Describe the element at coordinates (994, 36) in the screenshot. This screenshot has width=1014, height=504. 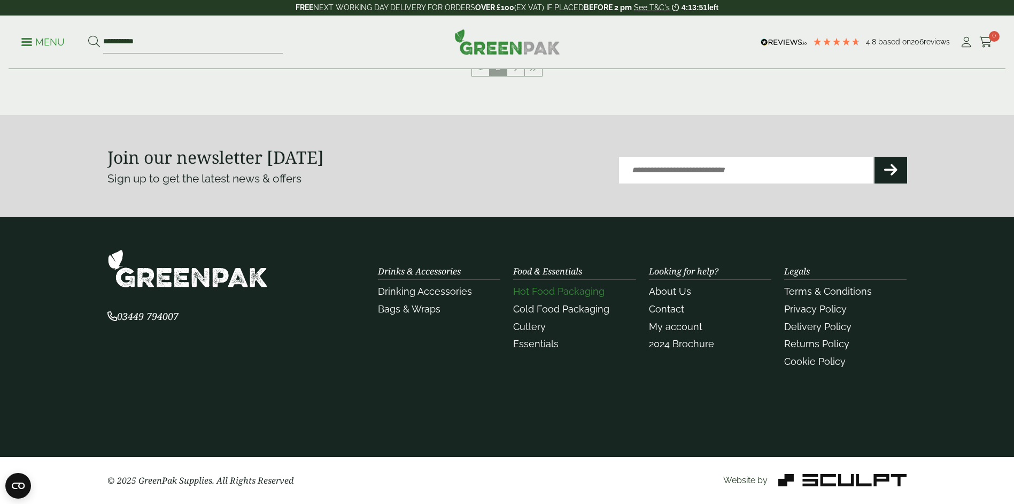
I see `span: 0` at that location.